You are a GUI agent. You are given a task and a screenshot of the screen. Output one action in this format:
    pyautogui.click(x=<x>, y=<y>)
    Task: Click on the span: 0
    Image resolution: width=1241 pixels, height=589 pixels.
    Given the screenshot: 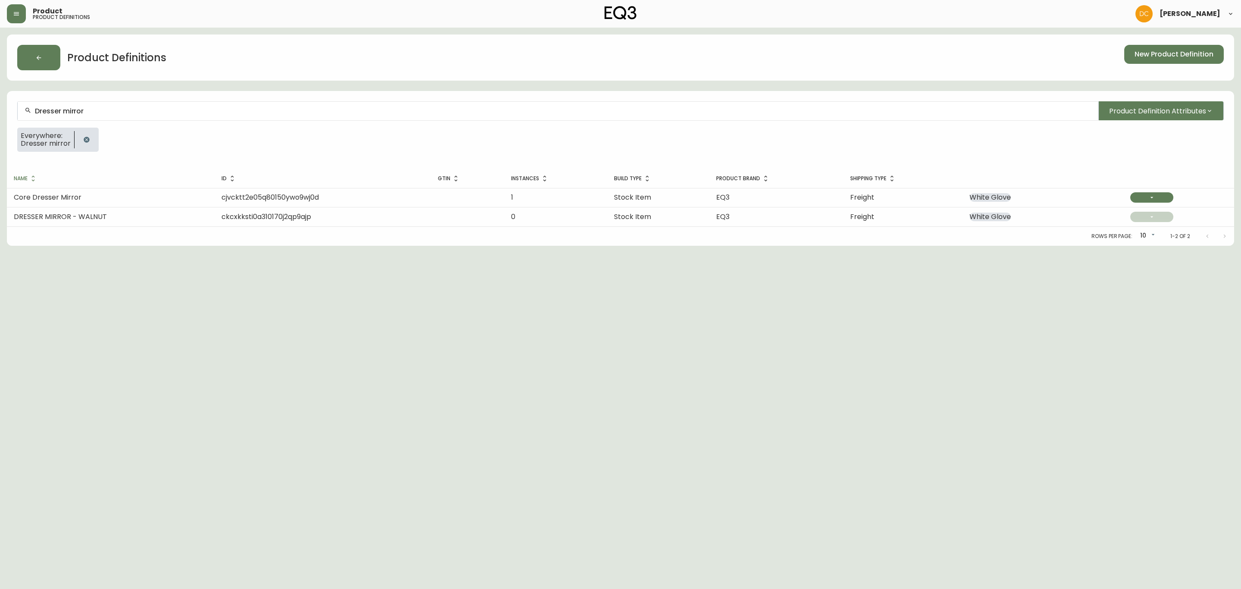 What is the action you would take?
    pyautogui.click(x=513, y=216)
    